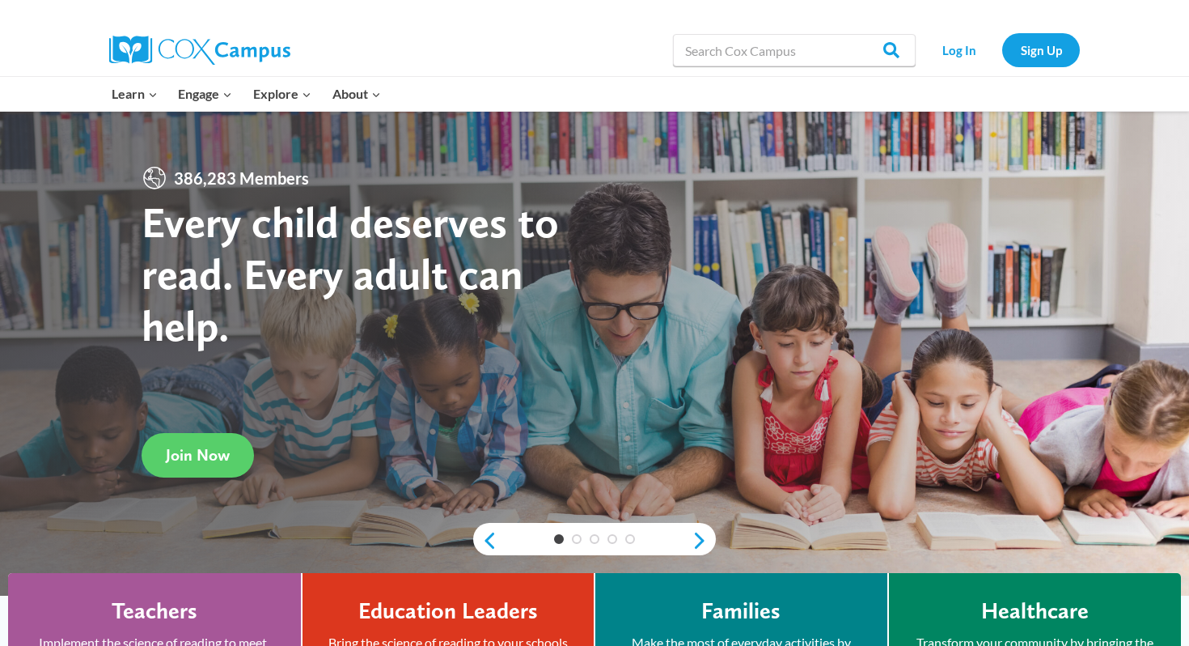 The image size is (1189, 646). Describe the element at coordinates (595, 539) in the screenshot. I see `a: 3` at that location.